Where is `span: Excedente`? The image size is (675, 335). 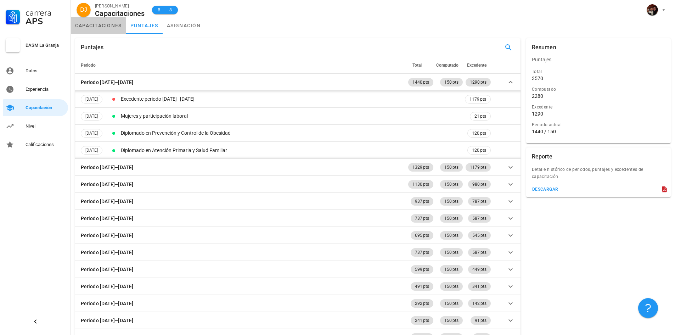 span: Excedente is located at coordinates (476, 65).